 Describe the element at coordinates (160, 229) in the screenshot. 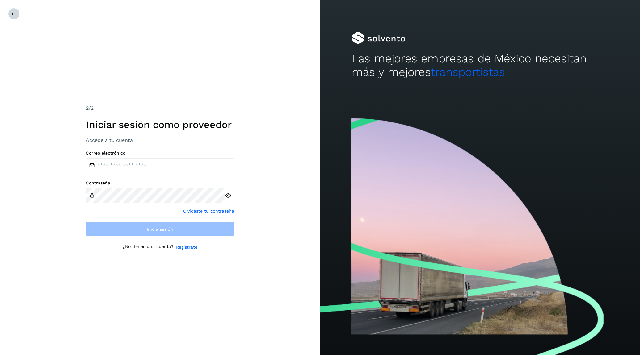

I see `button: Inicia sesión` at that location.